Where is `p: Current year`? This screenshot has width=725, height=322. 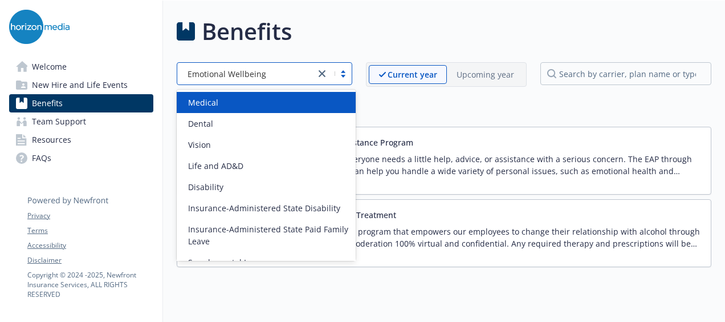
p: Current year is located at coordinates (412, 74).